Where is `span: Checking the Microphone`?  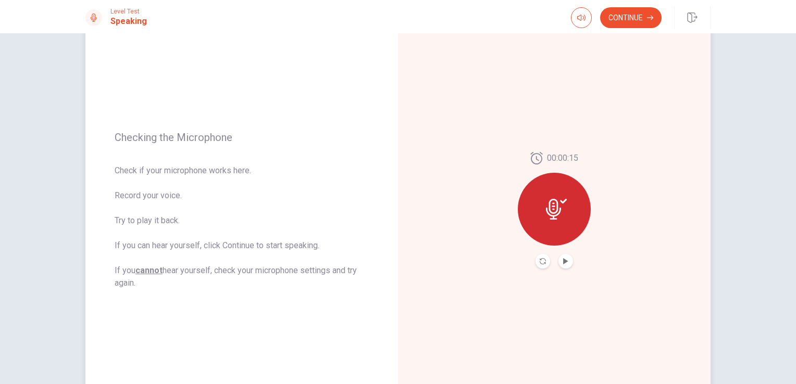 span: Checking the Microphone is located at coordinates (242, 137).